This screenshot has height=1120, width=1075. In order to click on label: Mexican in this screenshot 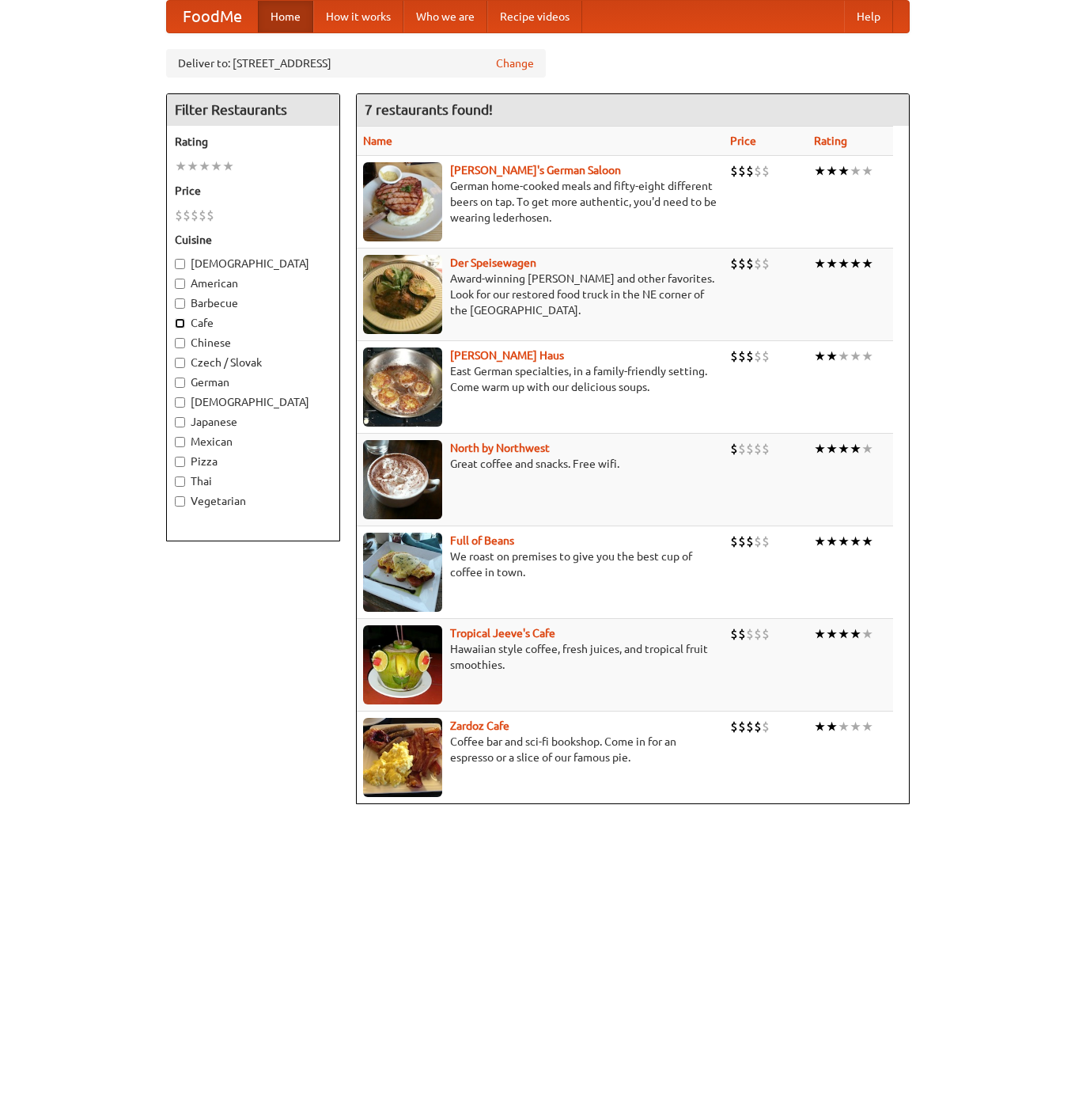, I will do `click(253, 442)`.